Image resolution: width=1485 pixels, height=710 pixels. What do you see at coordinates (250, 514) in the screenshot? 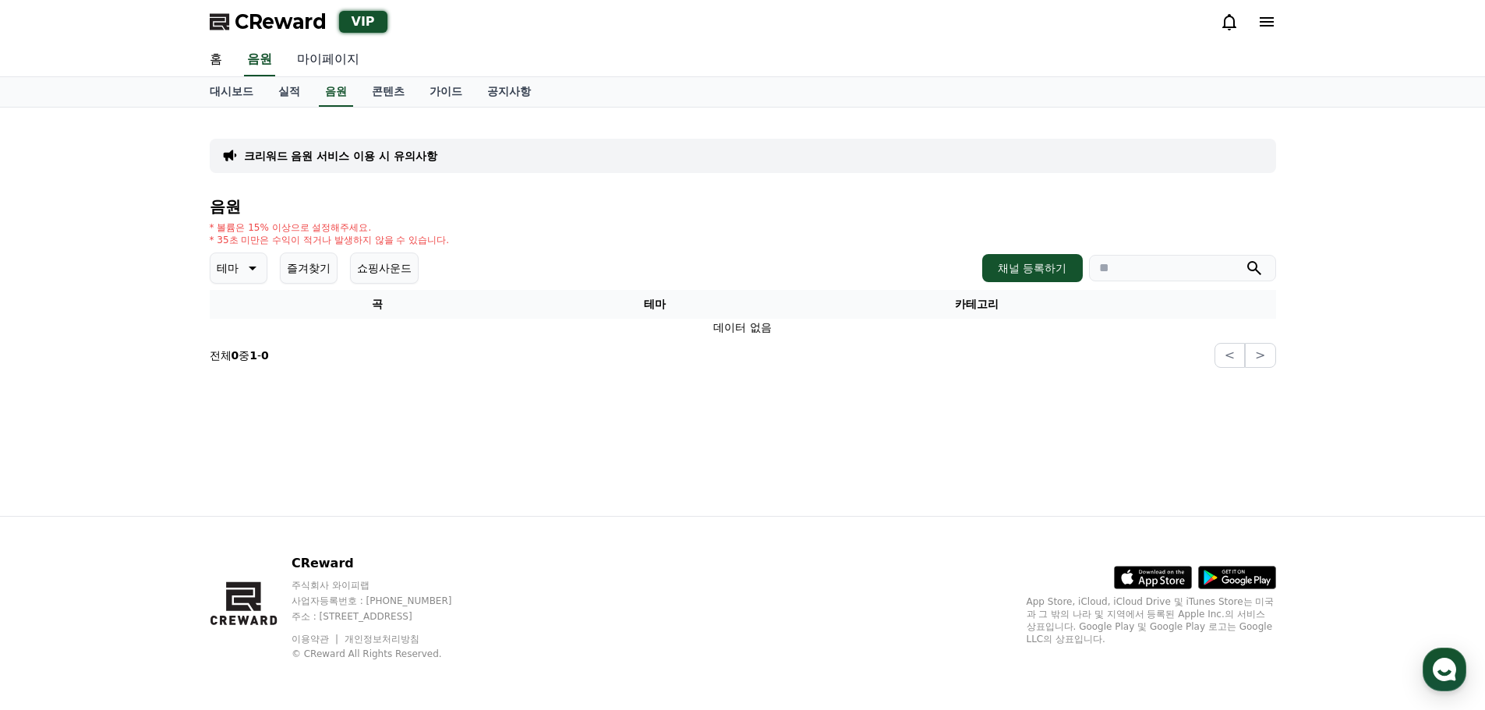
I see `a: 설정` at bounding box center [250, 514].